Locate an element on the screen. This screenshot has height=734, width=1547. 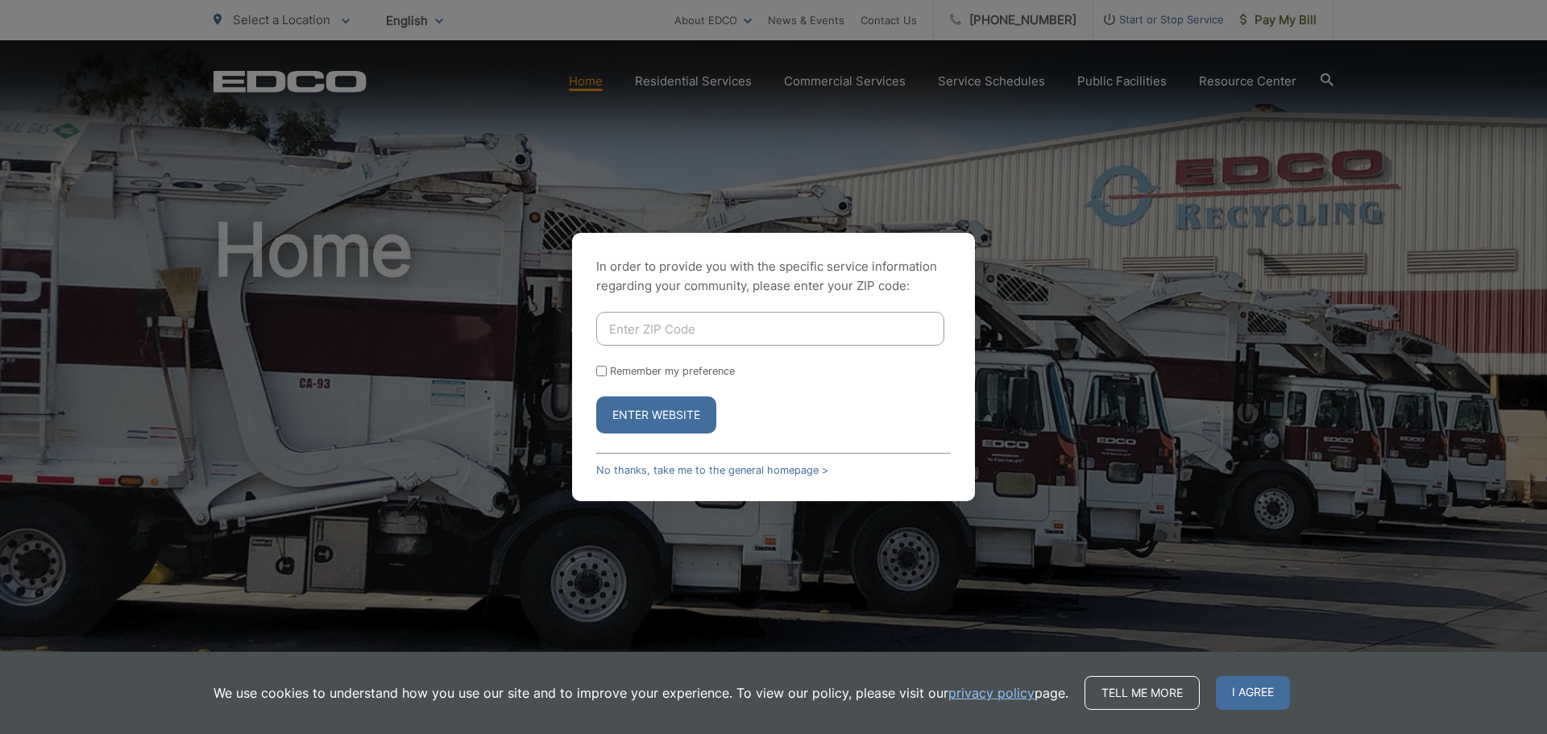
a: Tell me more is located at coordinates (1142, 693).